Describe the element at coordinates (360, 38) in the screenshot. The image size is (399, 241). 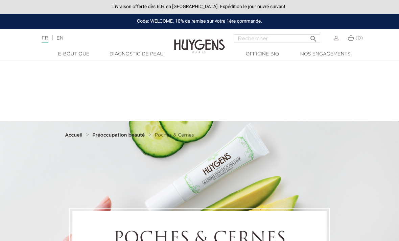
I see `span: (0)` at that location.